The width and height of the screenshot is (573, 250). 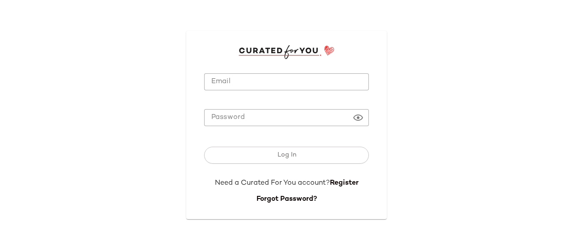 I want to click on a: Register, so click(x=344, y=183).